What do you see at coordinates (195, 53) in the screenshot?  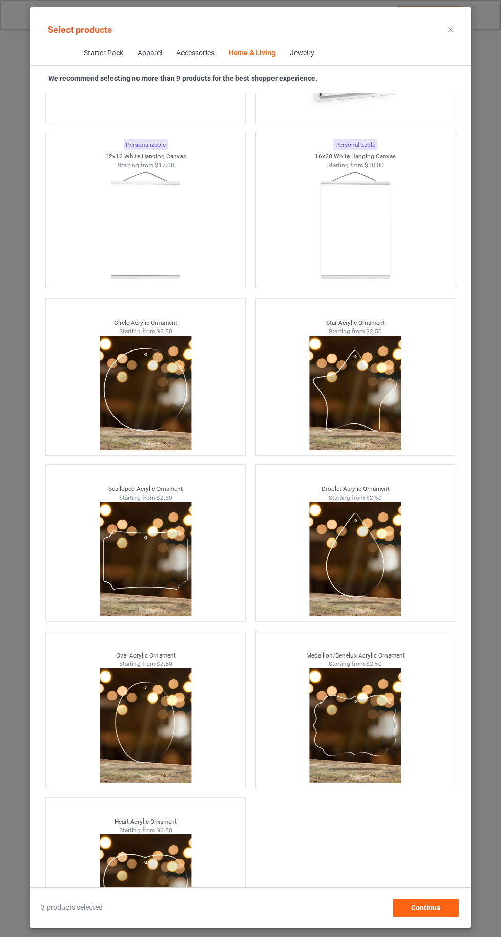 I see `div: Accessories` at bounding box center [195, 53].